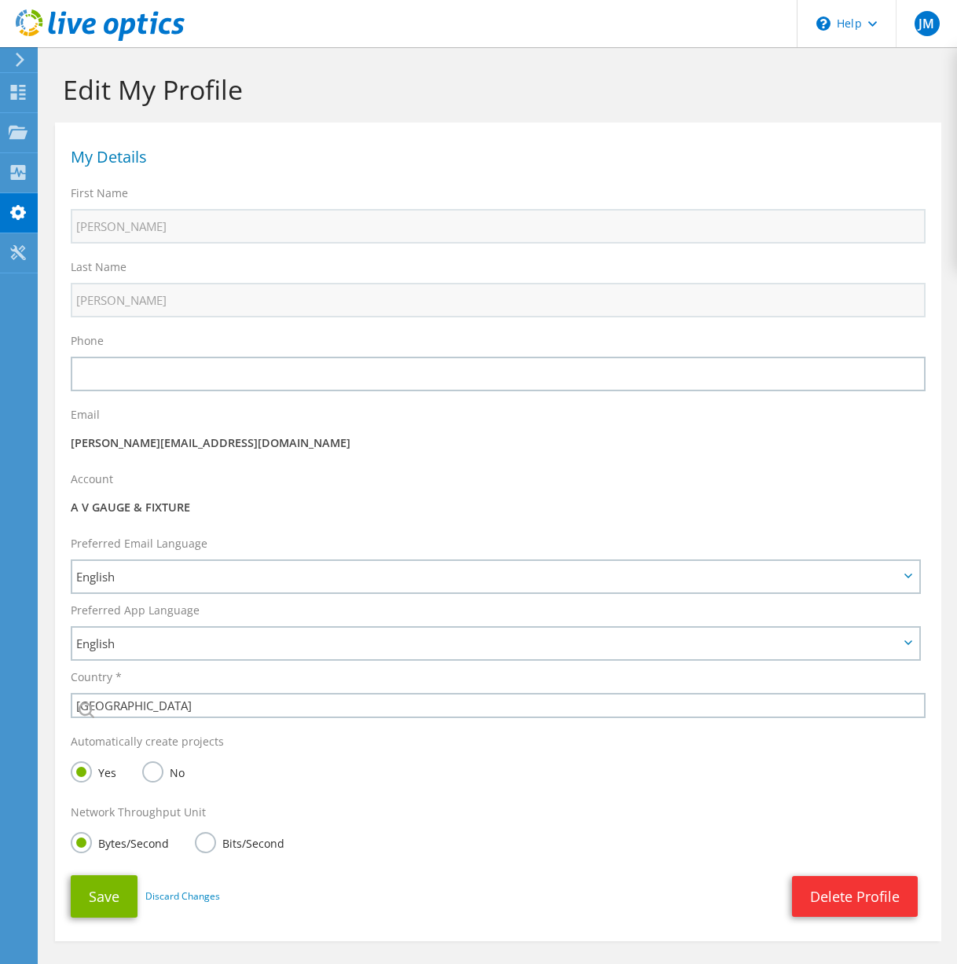 This screenshot has width=957, height=964. I want to click on label: Phone, so click(87, 341).